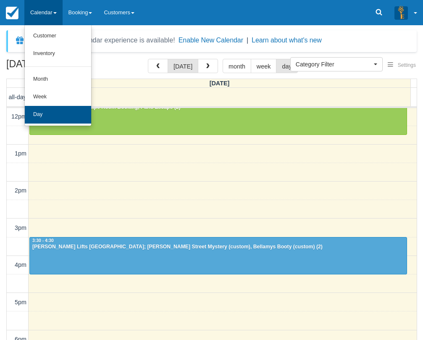 The width and height of the screenshot is (423, 340). Describe the element at coordinates (58, 97) in the screenshot. I see `a: Week` at that location.